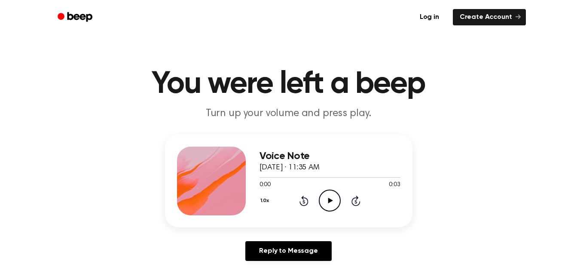 The height and width of the screenshot is (276, 577). What do you see at coordinates (289, 84) in the screenshot?
I see `h1: You were left a beep` at bounding box center [289, 84].